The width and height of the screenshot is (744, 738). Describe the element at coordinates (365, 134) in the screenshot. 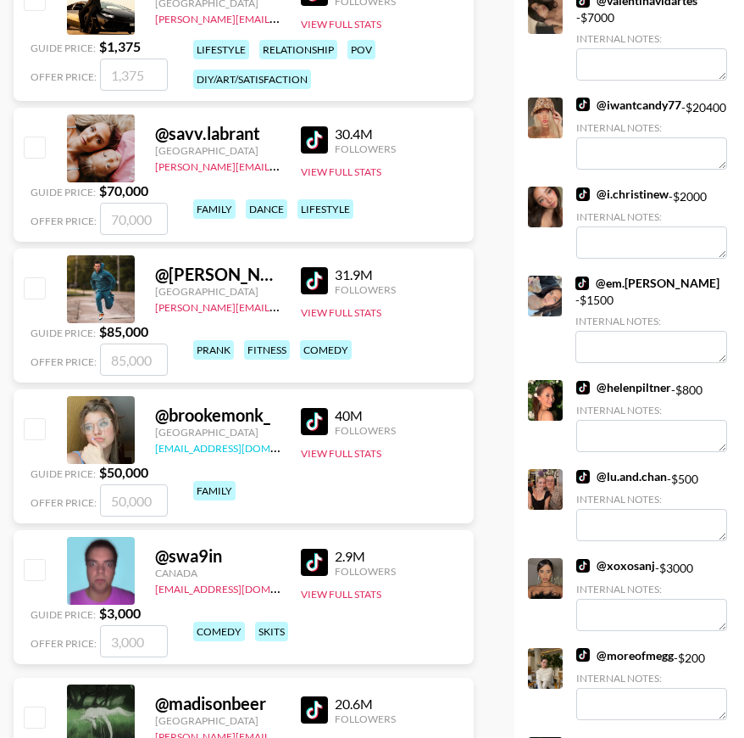

I see `div: 30.4M` at that location.